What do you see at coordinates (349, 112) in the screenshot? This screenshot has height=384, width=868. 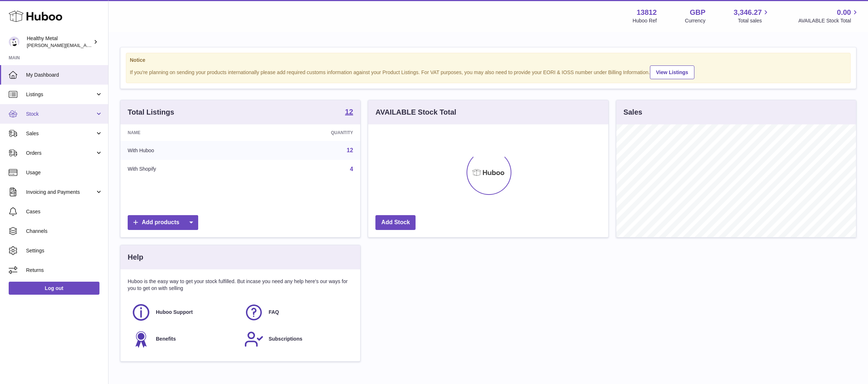 I see `strong: 12` at bounding box center [349, 112].